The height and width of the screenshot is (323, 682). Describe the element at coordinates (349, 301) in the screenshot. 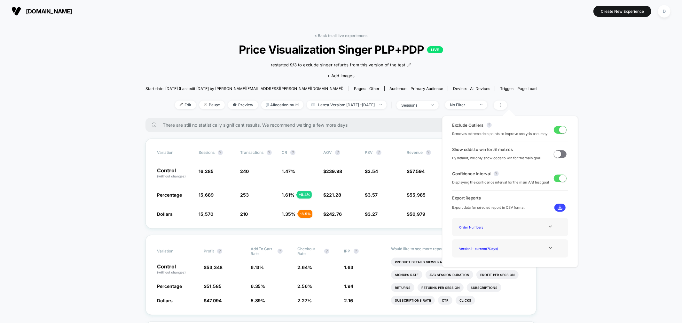

I see `span: 2.16` at that location.